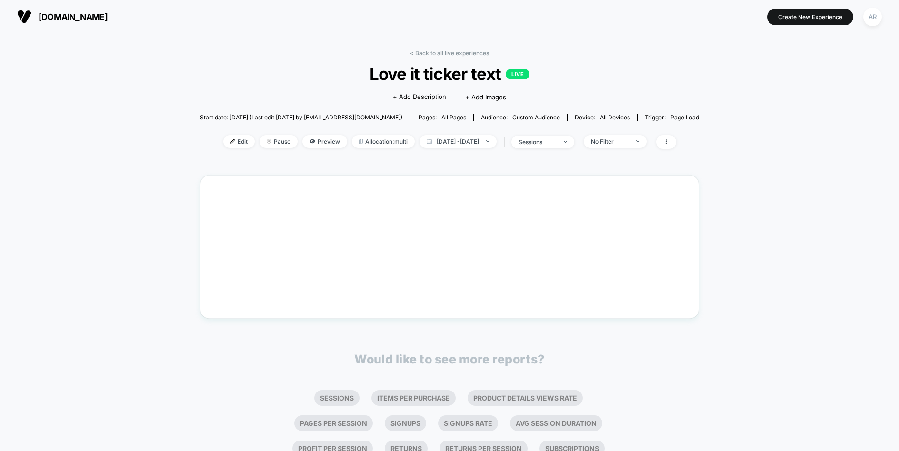  What do you see at coordinates (429, 141) in the screenshot?
I see `img: calendar` at bounding box center [429, 141].